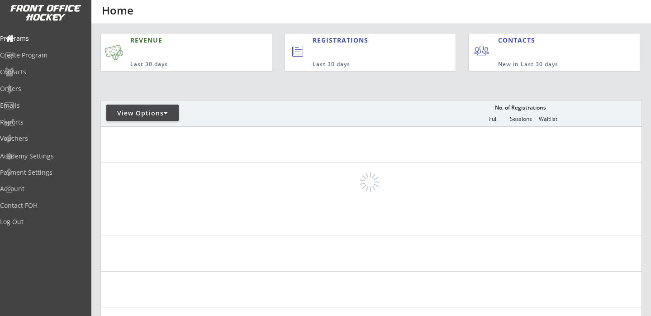 The image size is (651, 316). What do you see at coordinates (518, 40) in the screenshot?
I see `div: CONTACTS` at bounding box center [518, 40].